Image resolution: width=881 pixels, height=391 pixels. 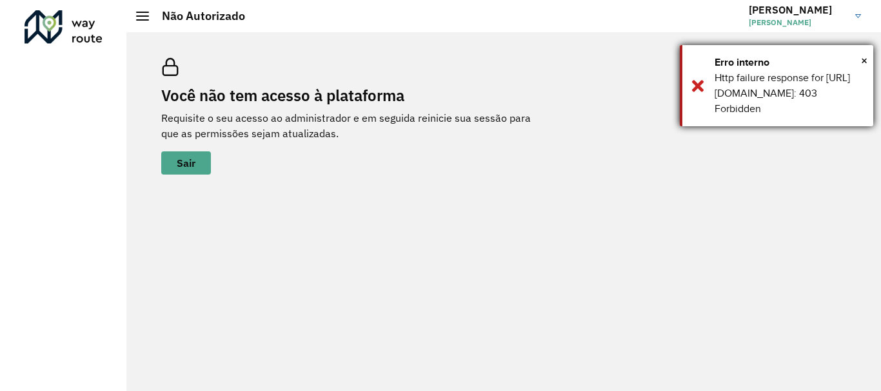 I want to click on span: Sair, so click(x=186, y=163).